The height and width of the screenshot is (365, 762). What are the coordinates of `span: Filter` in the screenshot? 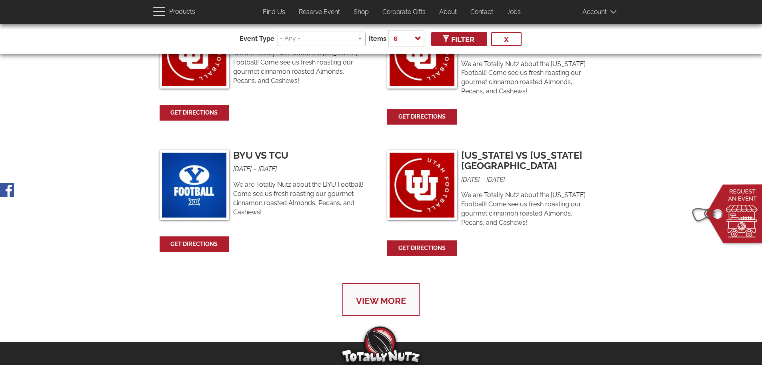 It's located at (459, 39).